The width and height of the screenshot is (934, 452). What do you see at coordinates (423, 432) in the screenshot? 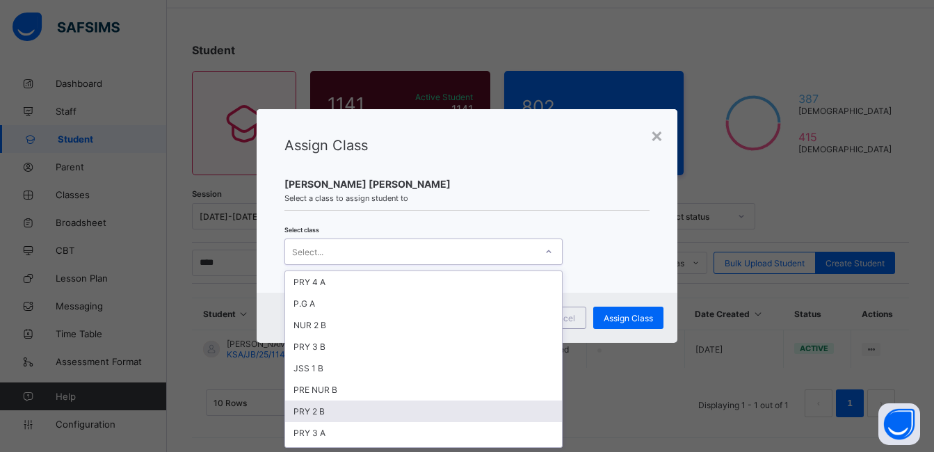
I see `div: PRY 3 A` at bounding box center [423, 432].